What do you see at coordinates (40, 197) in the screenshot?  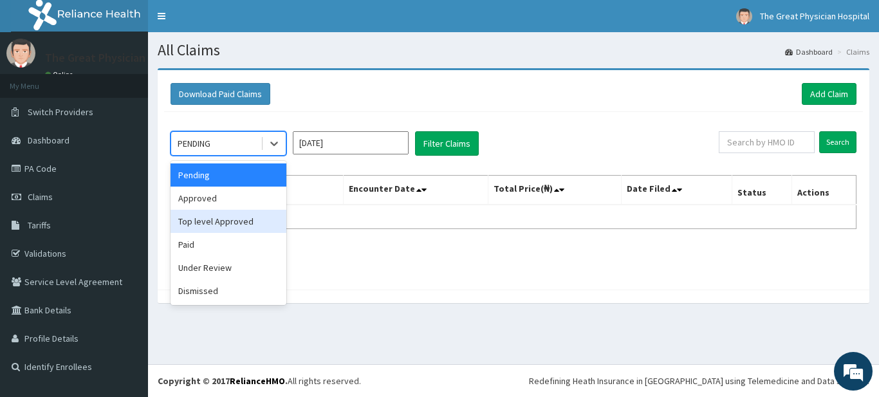 I see `span: Claims` at bounding box center [40, 197].